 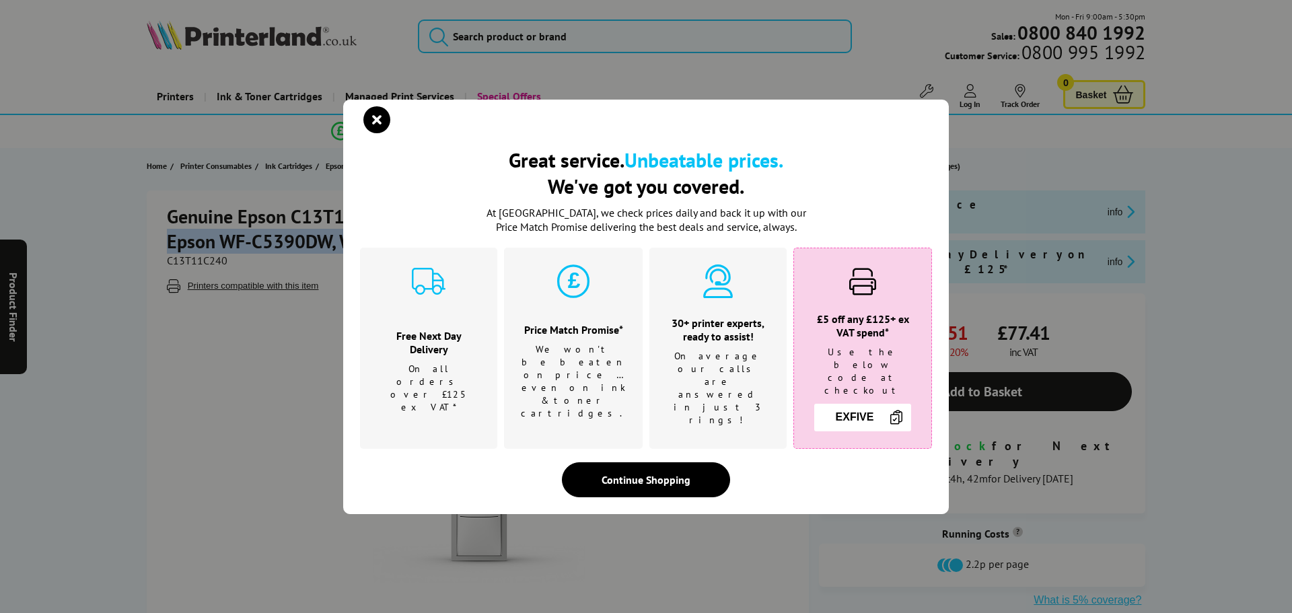 What do you see at coordinates (862, 326) in the screenshot?
I see `h3: £5 off any £125+ ex VAT spend*` at bounding box center [862, 326].